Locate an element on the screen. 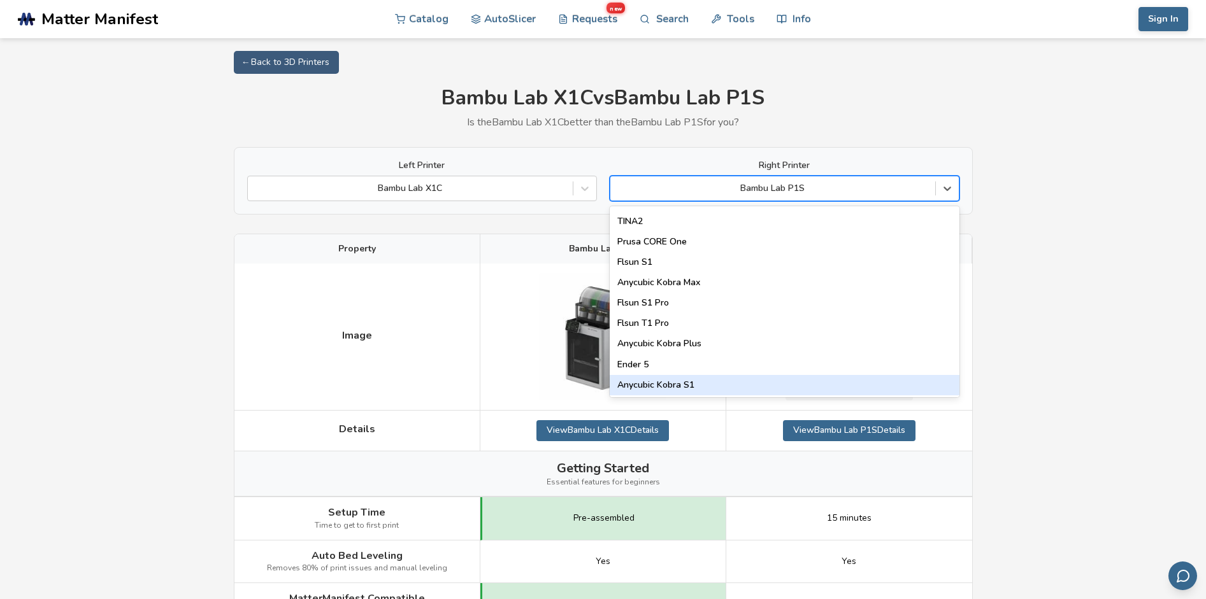 The height and width of the screenshot is (599, 1206). h1: Bambu Lab X1C vs Bambu Lab P1S is located at coordinates (603, 98).